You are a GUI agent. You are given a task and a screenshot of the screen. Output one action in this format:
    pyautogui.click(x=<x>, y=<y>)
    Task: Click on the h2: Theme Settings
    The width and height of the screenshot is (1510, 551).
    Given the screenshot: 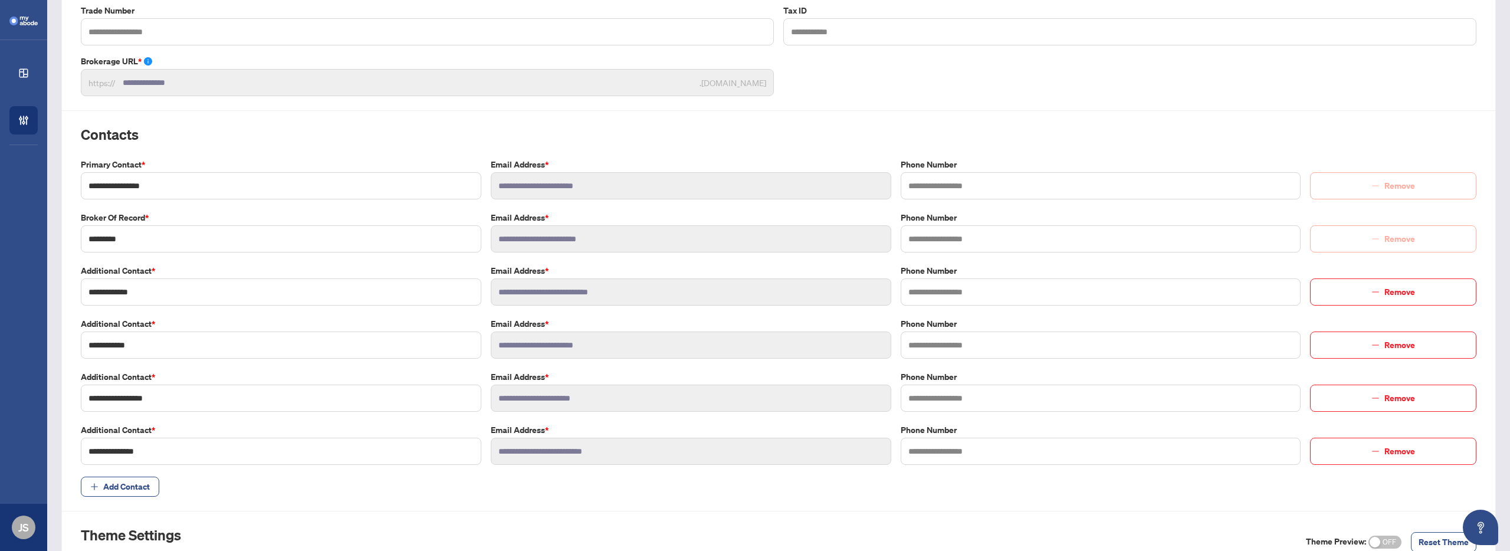 What is the action you would take?
    pyautogui.click(x=131, y=535)
    